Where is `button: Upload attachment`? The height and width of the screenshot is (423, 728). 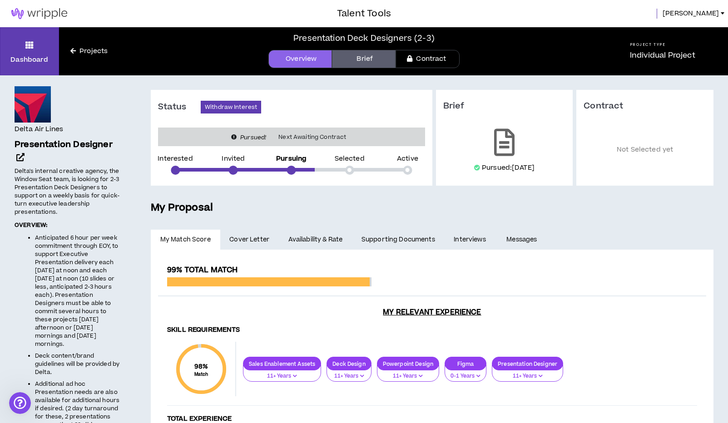
button: Upload attachment is located at coordinates (47, 301).